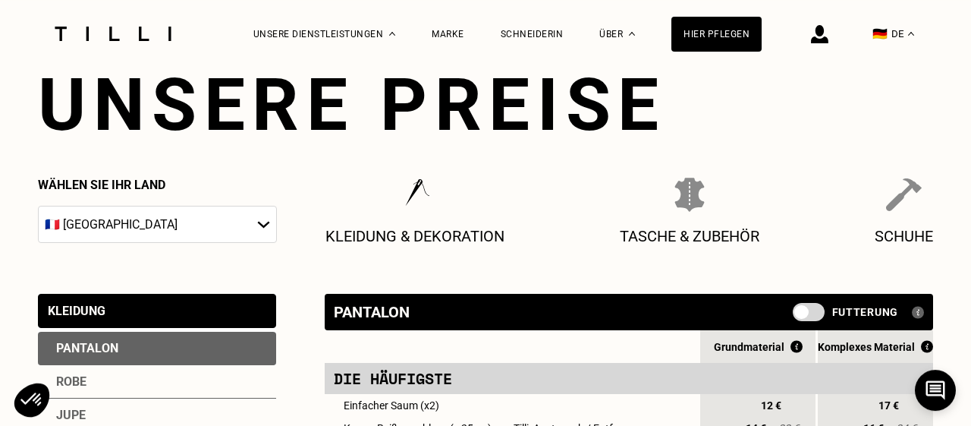 This screenshot has width=971, height=426. I want to click on img: menu déroulant, so click(911, 33).